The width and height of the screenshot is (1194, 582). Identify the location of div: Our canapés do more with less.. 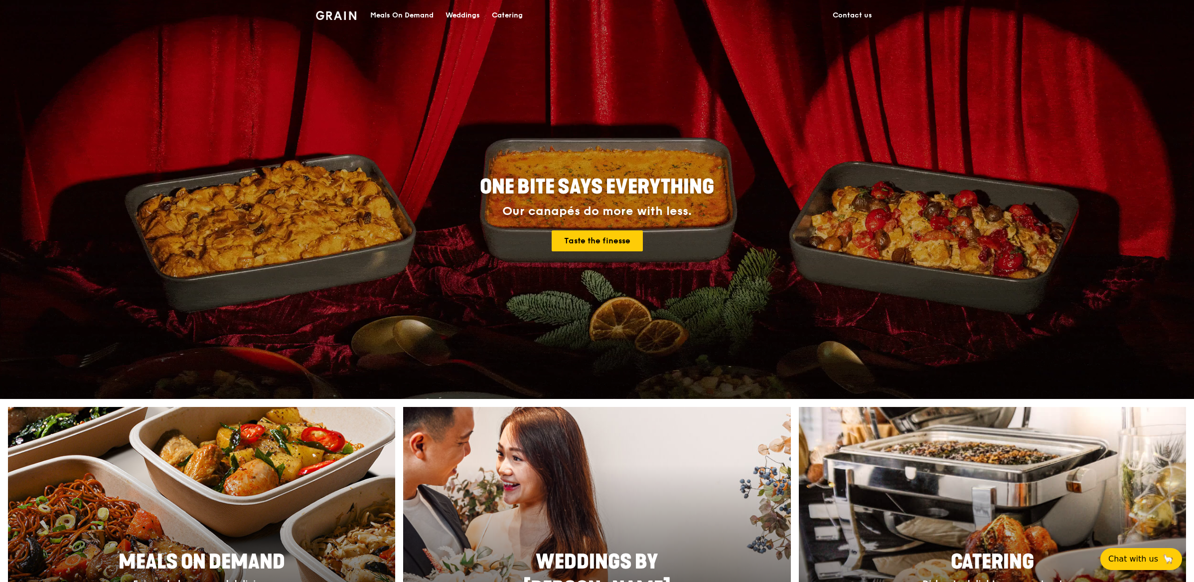
(597, 211).